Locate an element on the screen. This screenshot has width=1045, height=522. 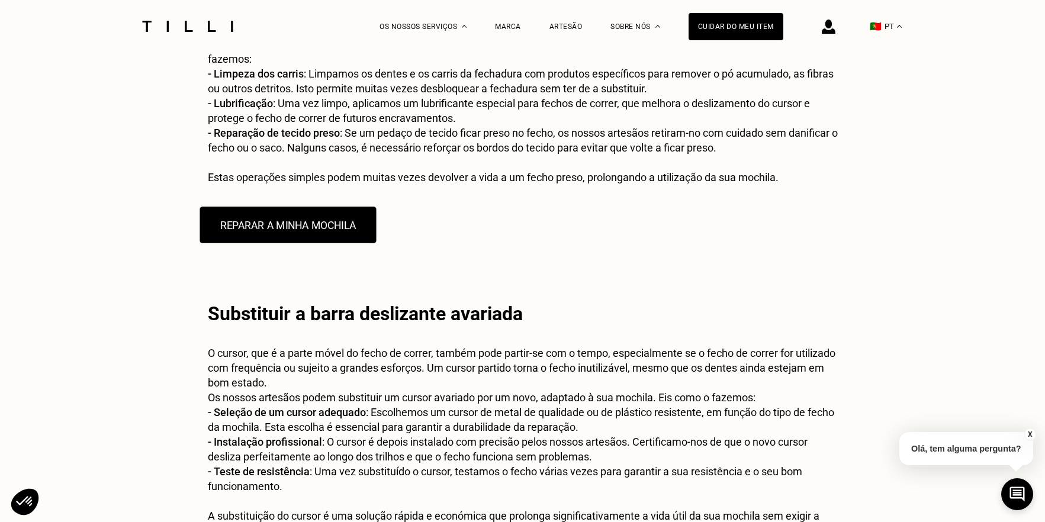
a: Marca is located at coordinates (508, 27).